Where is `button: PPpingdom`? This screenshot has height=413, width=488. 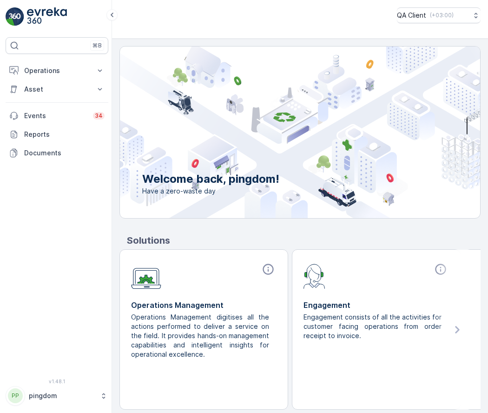 button: PPpingdom is located at coordinates (57, 396).